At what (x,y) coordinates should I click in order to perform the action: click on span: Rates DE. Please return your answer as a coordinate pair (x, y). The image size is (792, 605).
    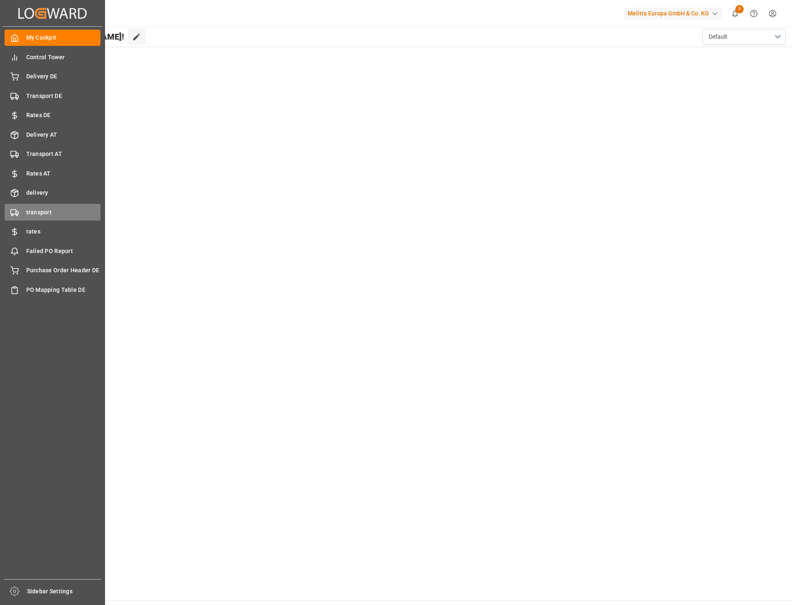
    Looking at the image, I should click on (63, 115).